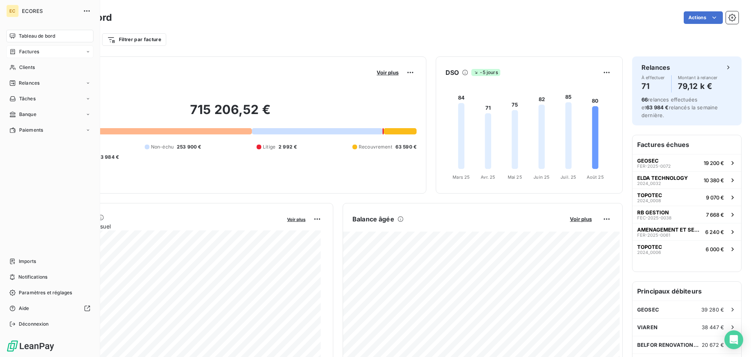  I want to click on tspan: Mai 25, so click(515, 177).